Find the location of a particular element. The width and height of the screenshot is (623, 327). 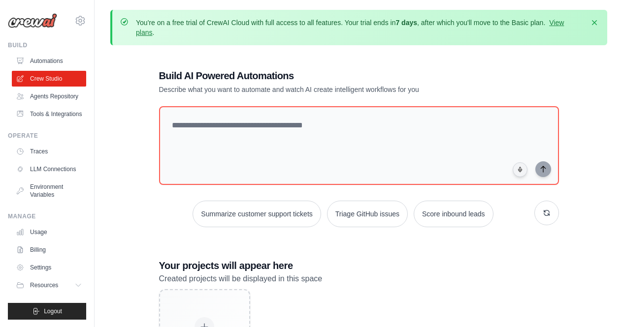

strong: 7 days is located at coordinates (406, 23).